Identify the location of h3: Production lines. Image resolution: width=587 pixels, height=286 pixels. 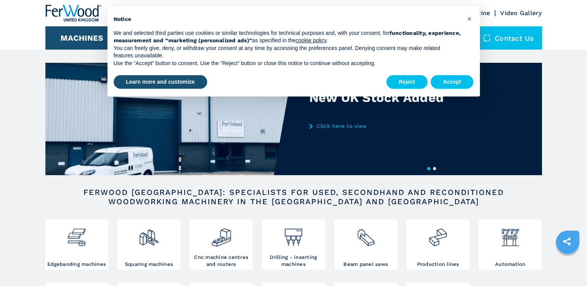
(438, 265).